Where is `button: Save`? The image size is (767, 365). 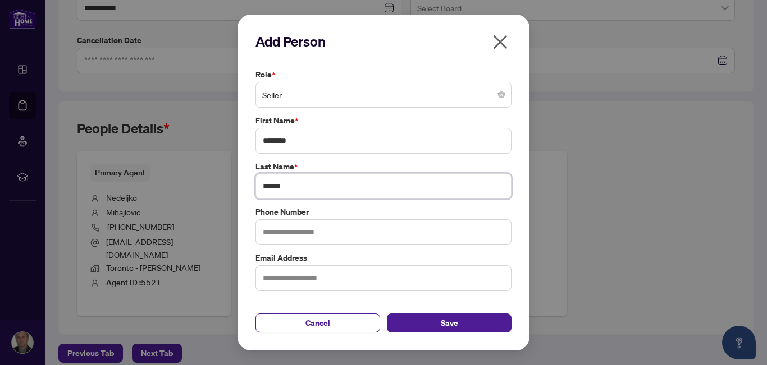 button: Save is located at coordinates (449, 323).